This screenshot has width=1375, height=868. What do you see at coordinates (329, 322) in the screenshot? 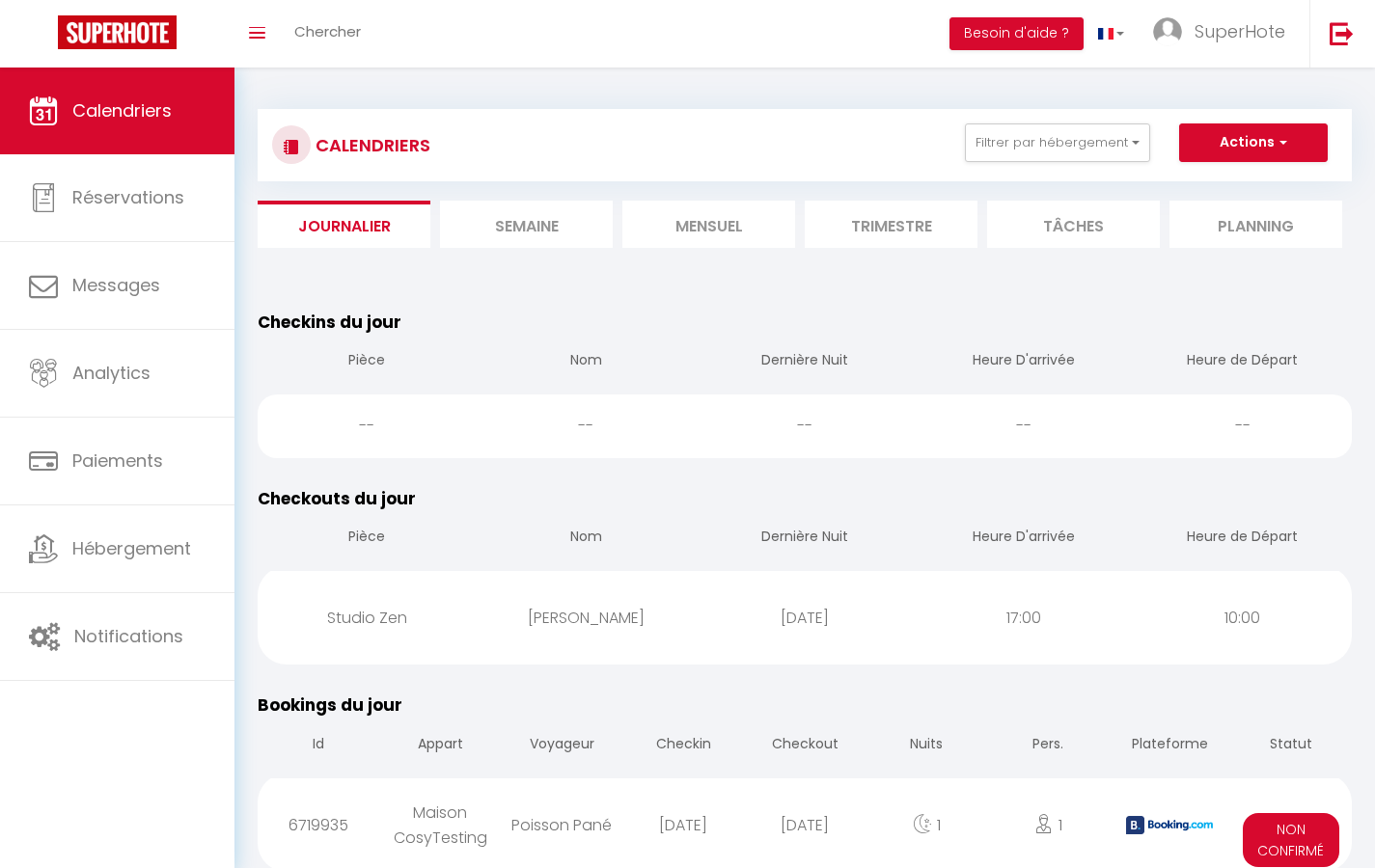
I see `span: Checkins du jour` at bounding box center [329, 322].